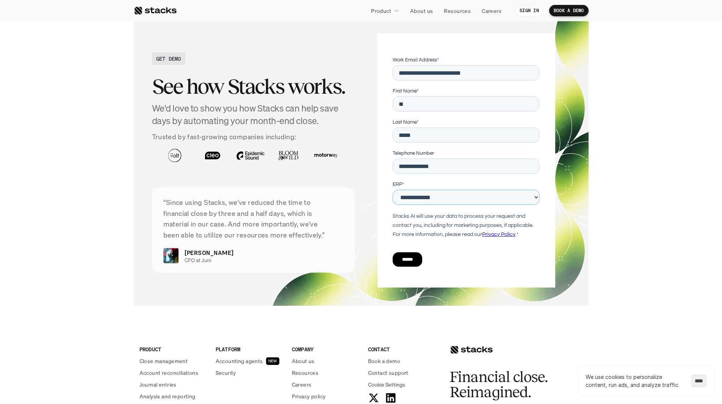 Image resolution: width=722 pixels, height=404 pixels. What do you see at coordinates (272, 361) in the screenshot?
I see `h2: NEW` at bounding box center [272, 361].